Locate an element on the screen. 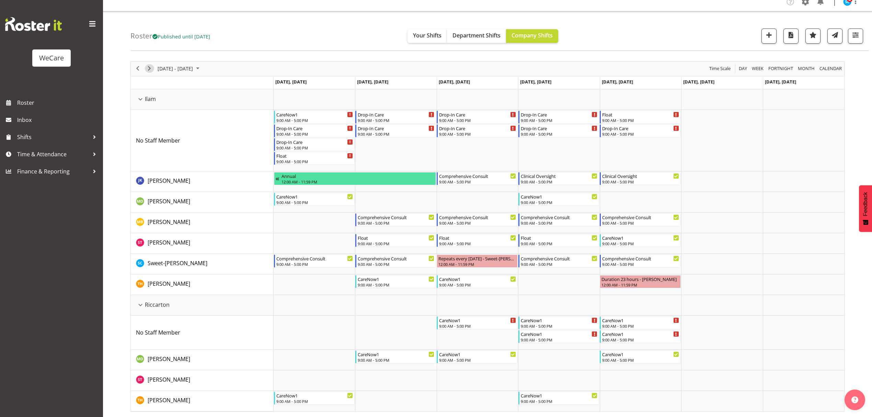 The width and height of the screenshot is (872, 417). div: Matthew Brewer"s event - Comprehensive Consult Begin From Thursday, October 16, 2025 at 9:00:00 A... is located at coordinates (559, 220).